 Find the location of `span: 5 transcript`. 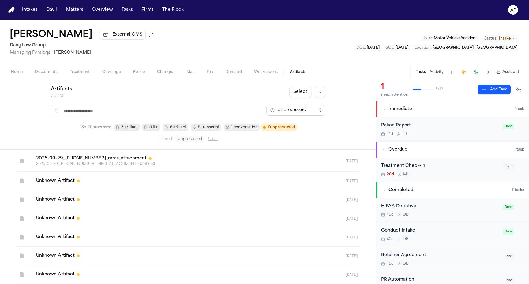

span: 5 transcript is located at coordinates (209, 127).